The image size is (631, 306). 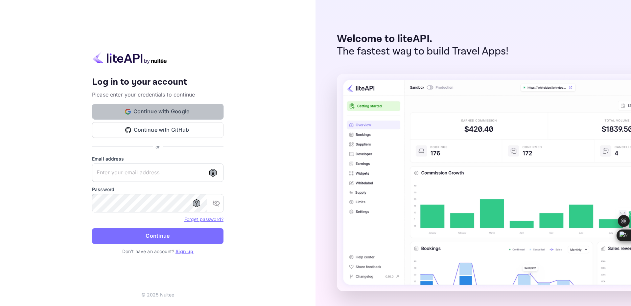 What do you see at coordinates (184, 251) in the screenshot?
I see `a: Sign up` at bounding box center [184, 251].